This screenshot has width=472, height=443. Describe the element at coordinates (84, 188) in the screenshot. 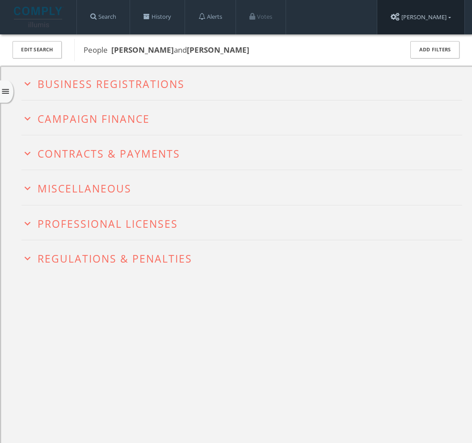

I see `span: Miscellaneous` at that location.